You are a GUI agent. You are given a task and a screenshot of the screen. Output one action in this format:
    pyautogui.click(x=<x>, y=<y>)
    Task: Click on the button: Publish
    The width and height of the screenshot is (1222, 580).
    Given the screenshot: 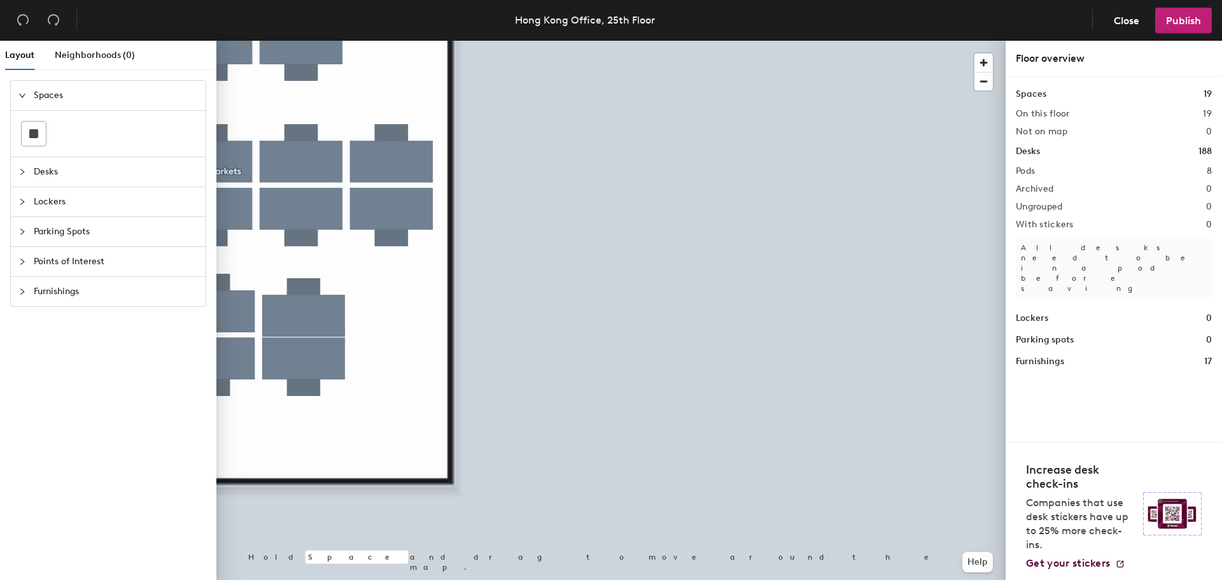 What is the action you would take?
    pyautogui.click(x=1183, y=20)
    